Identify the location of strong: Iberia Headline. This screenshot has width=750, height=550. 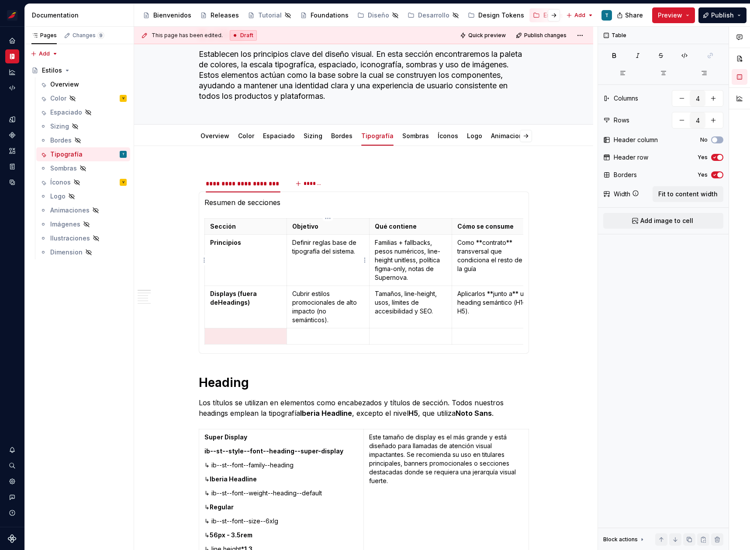
(233, 478).